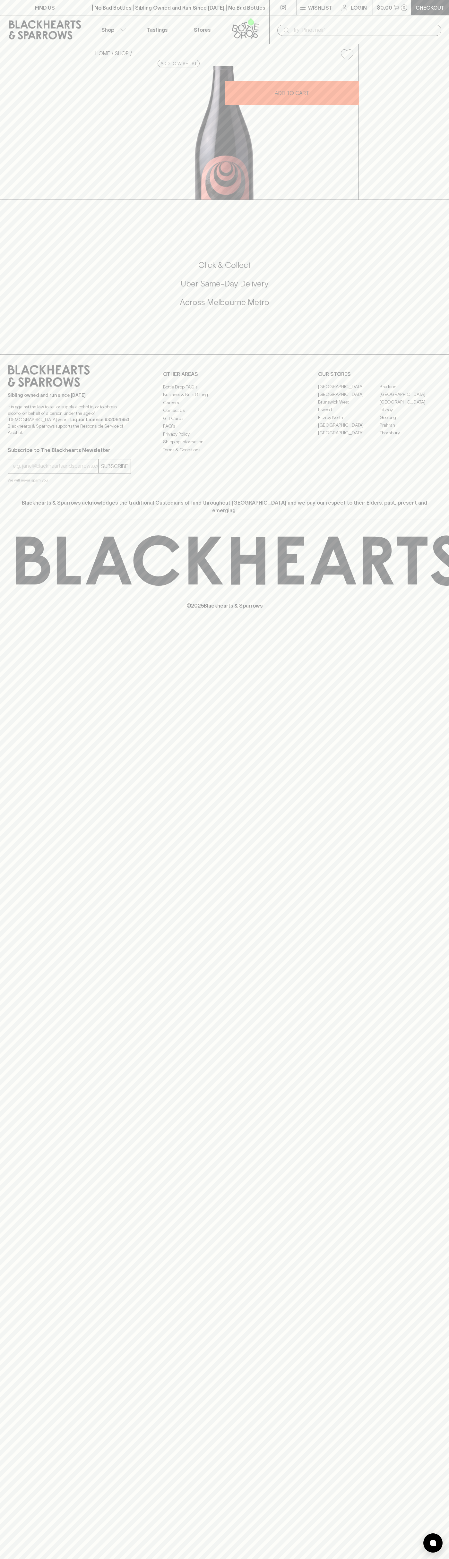  What do you see at coordinates (157, 30) in the screenshot?
I see `p: Tastings` at bounding box center [157, 30].